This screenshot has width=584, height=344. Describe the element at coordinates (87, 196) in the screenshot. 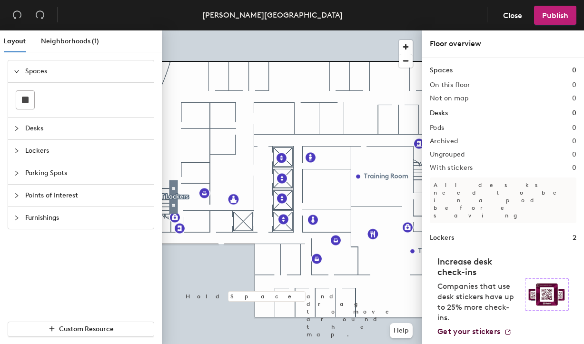

I see `span: Points of Interest` at that location.